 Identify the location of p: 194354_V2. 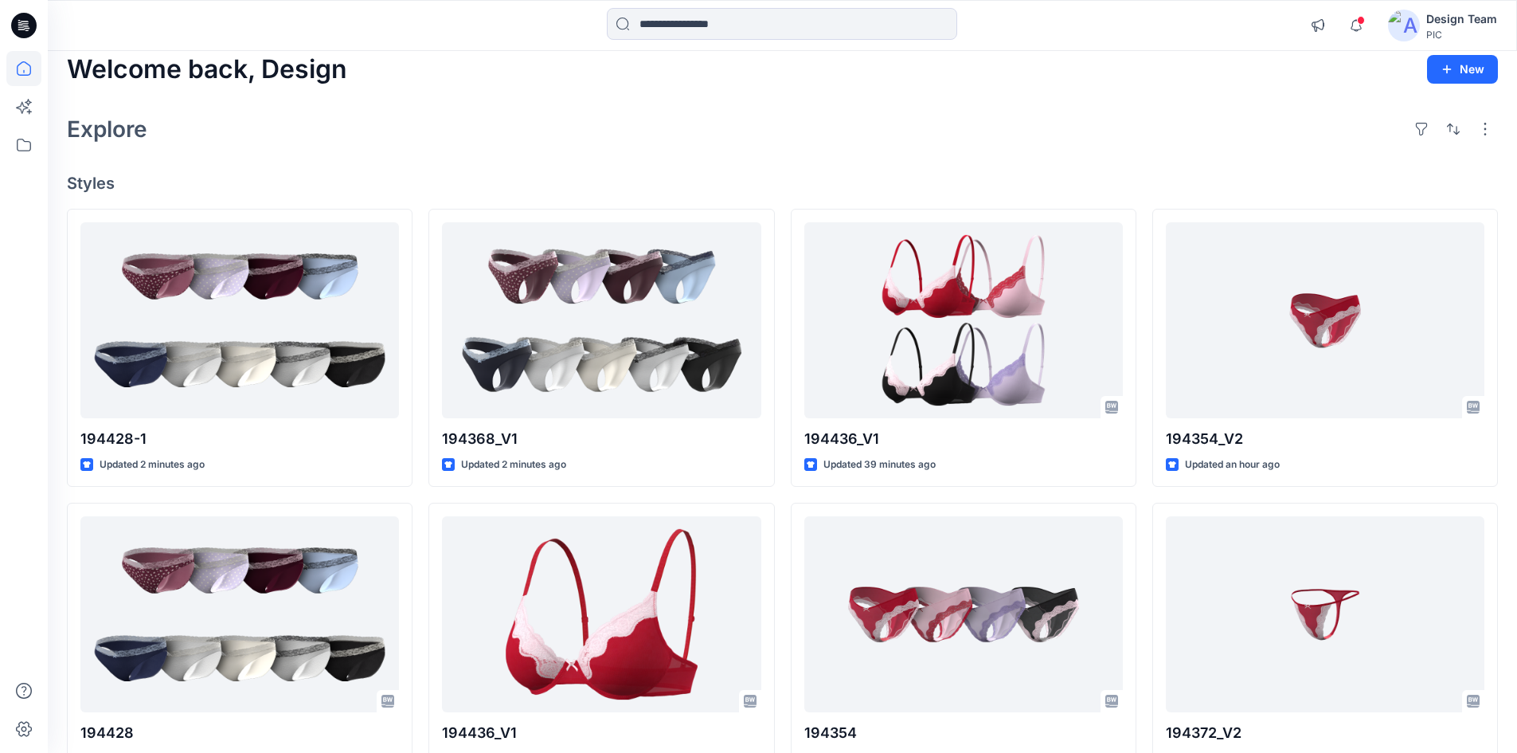
(1325, 439).